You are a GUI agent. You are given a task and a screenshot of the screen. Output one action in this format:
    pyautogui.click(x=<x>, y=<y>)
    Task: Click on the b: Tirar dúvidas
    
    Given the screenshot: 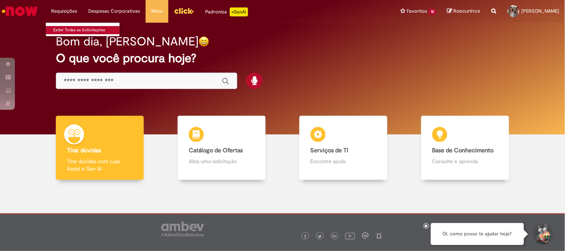 What is the action you would take?
    pyautogui.click(x=84, y=151)
    